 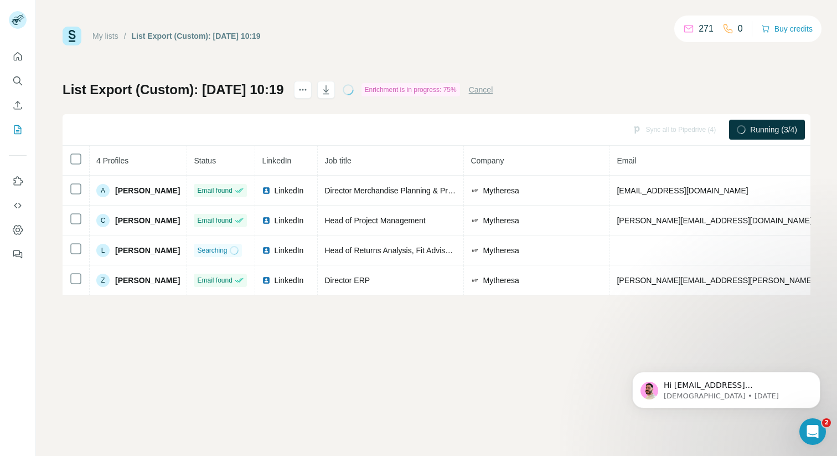 What do you see at coordinates (626, 161) in the screenshot?
I see `span: Email` at bounding box center [626, 161].